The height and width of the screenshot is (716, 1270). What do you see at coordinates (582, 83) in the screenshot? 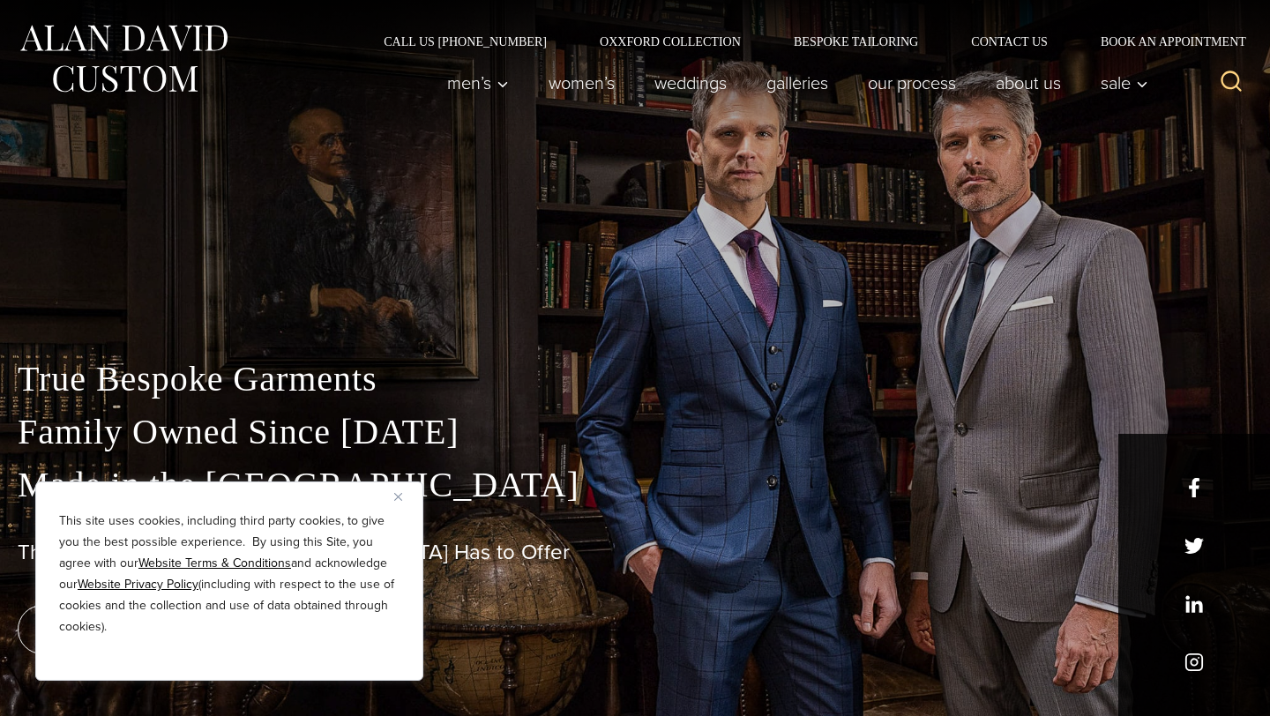
I see `a: Women’s` at bounding box center [582, 83].